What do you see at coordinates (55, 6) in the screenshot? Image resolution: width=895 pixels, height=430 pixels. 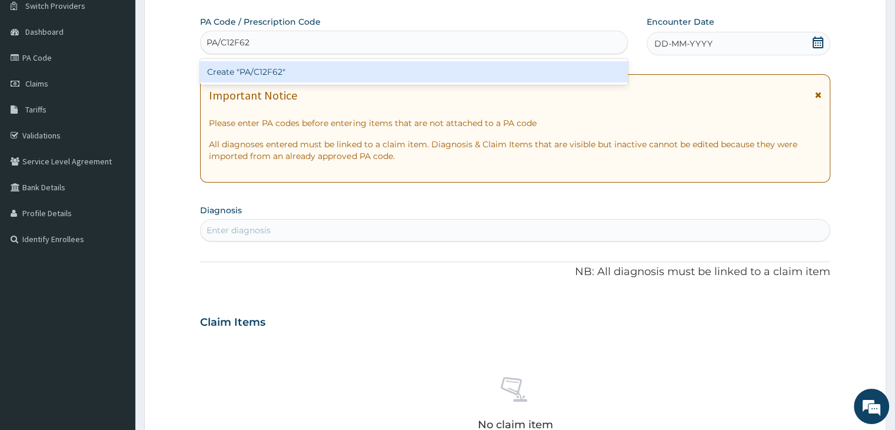 I see `span: Switch Providers` at bounding box center [55, 6].